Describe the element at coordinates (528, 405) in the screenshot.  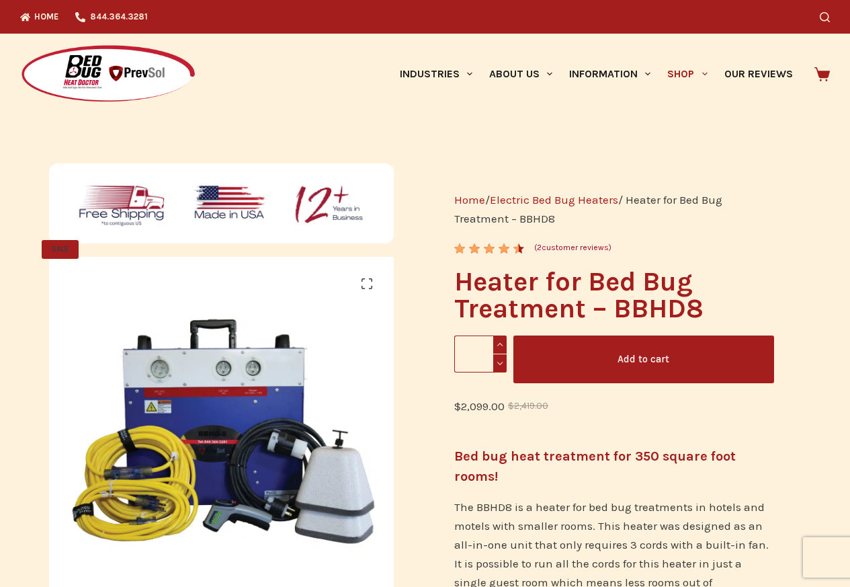
I see `bdi: 2,419.00` at that location.